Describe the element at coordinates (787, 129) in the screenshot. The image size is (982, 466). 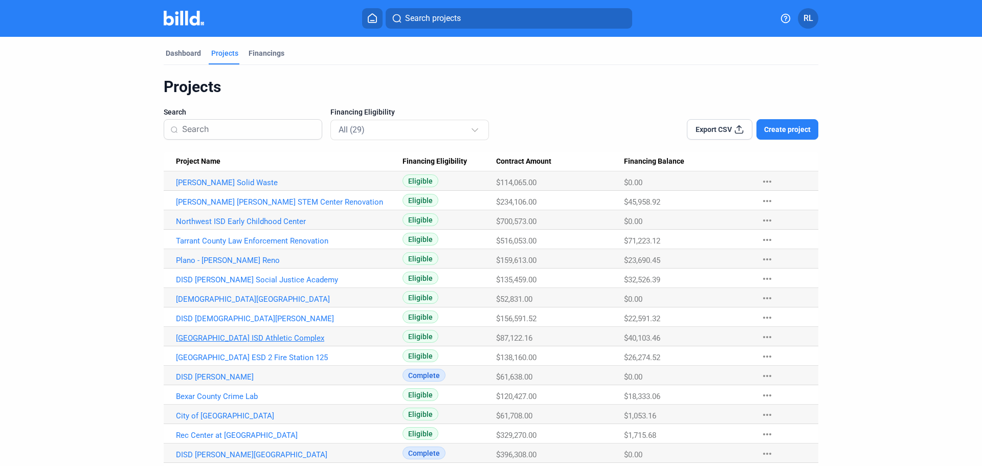
I see `span: Create project` at that location.